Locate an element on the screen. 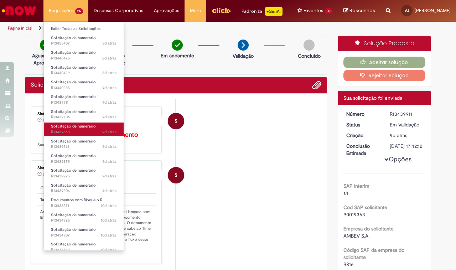  th: Tarefa is located at coordinates (54, 200).